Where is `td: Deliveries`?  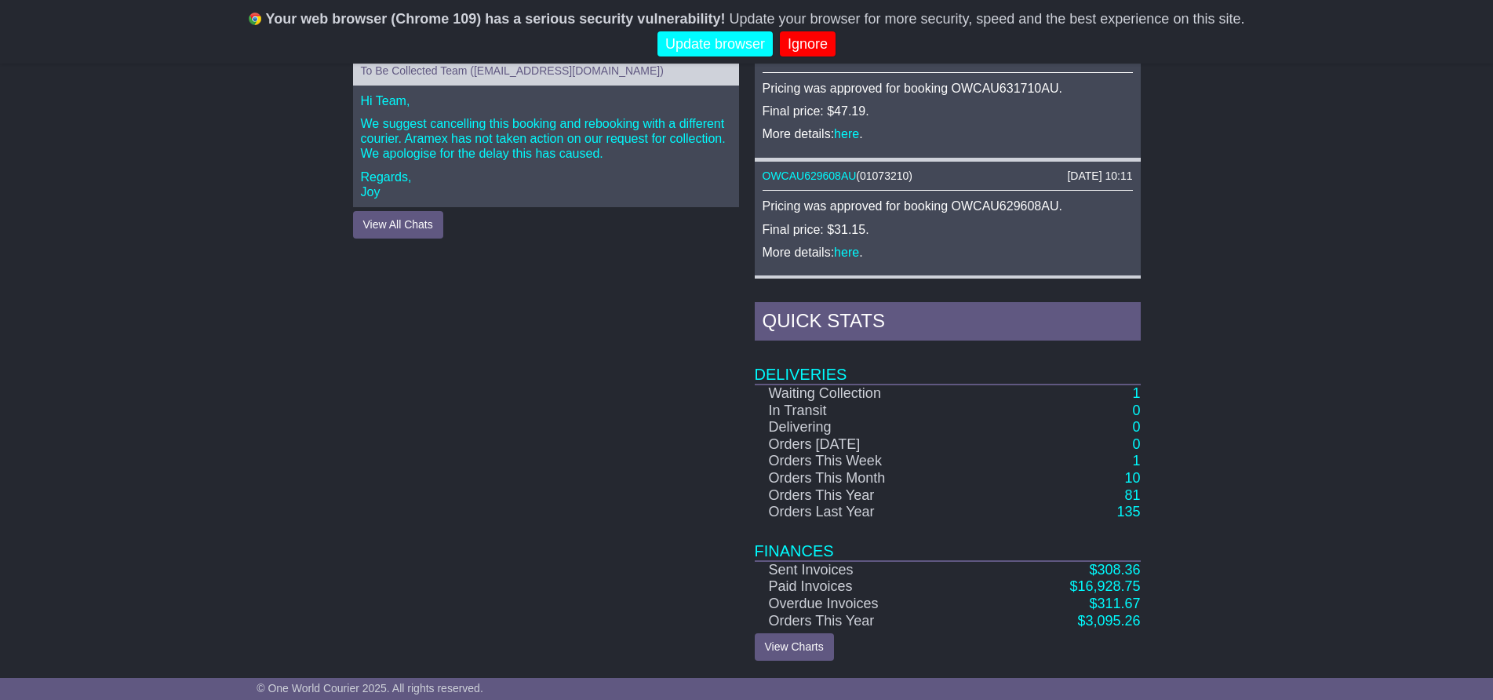 td: Deliveries is located at coordinates (948, 364).